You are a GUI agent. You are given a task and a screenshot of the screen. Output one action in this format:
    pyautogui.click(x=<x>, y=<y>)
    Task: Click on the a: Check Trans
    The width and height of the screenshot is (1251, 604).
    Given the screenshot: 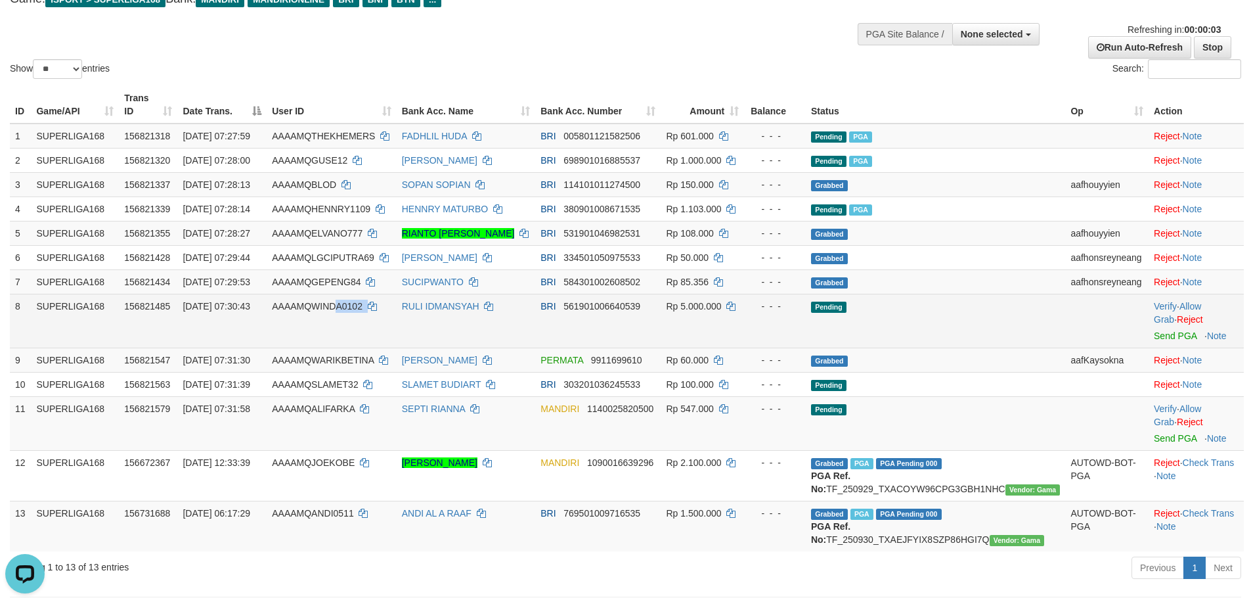 What is the action you would take?
    pyautogui.click(x=1208, y=462)
    